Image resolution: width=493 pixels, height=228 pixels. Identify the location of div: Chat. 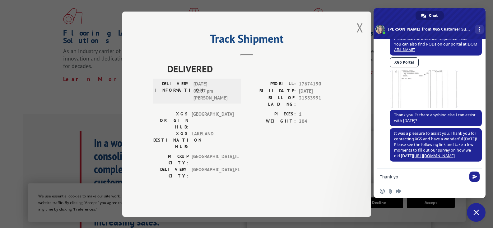
(430, 16).